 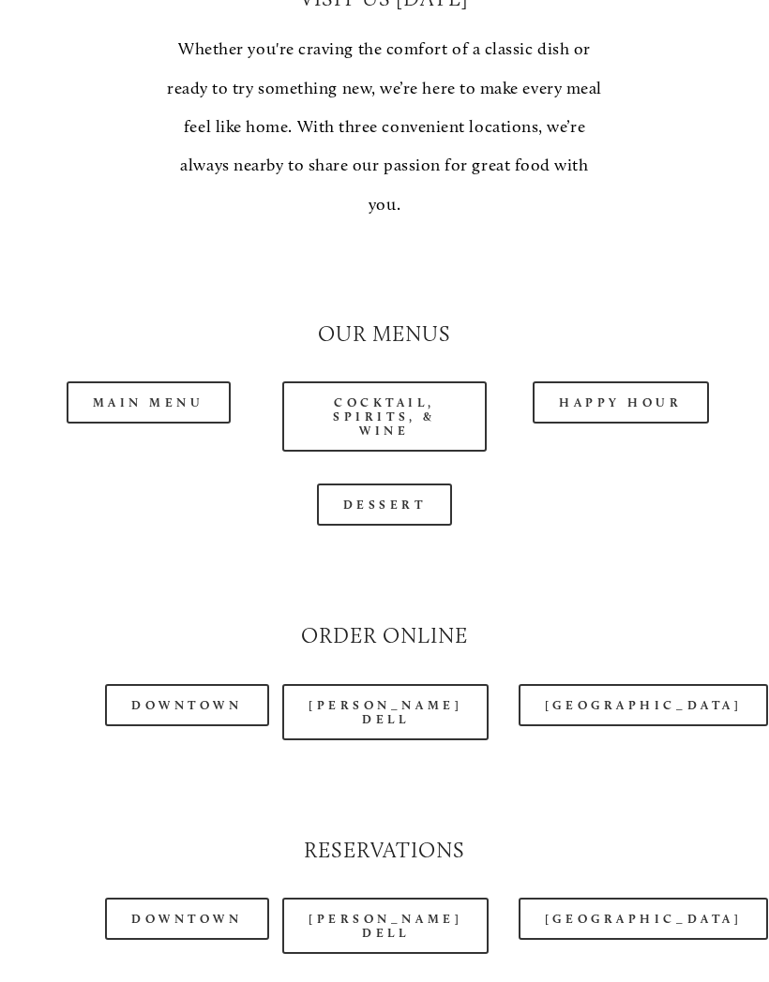 What do you see at coordinates (621, 402) in the screenshot?
I see `a: Happy Hour` at bounding box center [621, 402].